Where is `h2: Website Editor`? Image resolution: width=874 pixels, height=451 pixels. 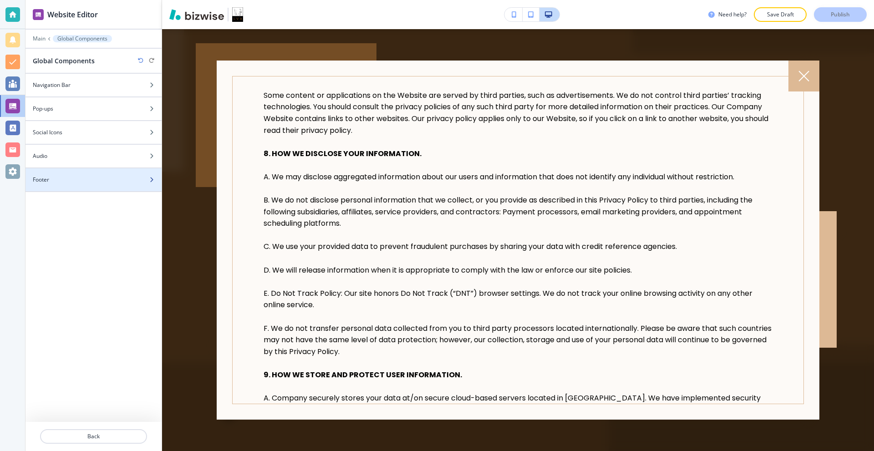
h2: Website Editor is located at coordinates (72, 15).